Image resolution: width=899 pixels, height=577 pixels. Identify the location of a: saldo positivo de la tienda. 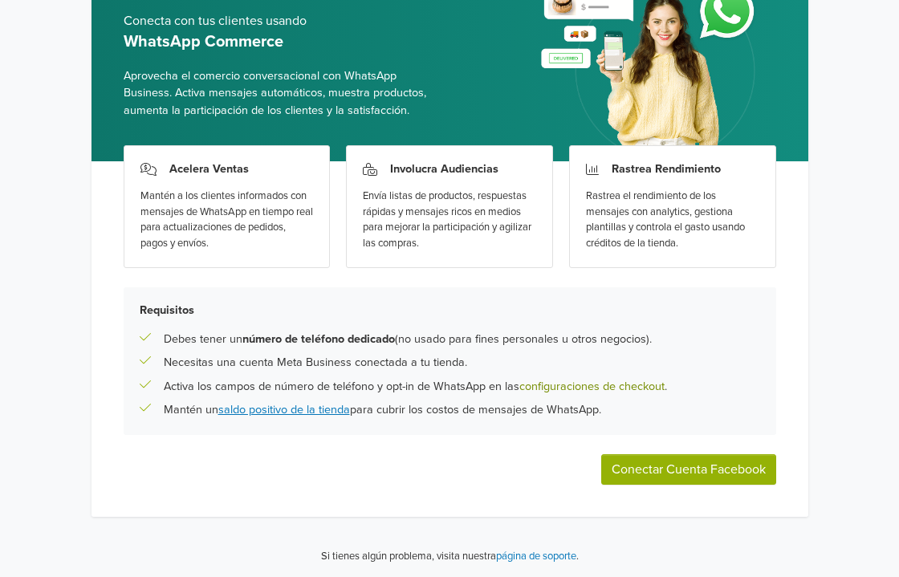
(284, 409).